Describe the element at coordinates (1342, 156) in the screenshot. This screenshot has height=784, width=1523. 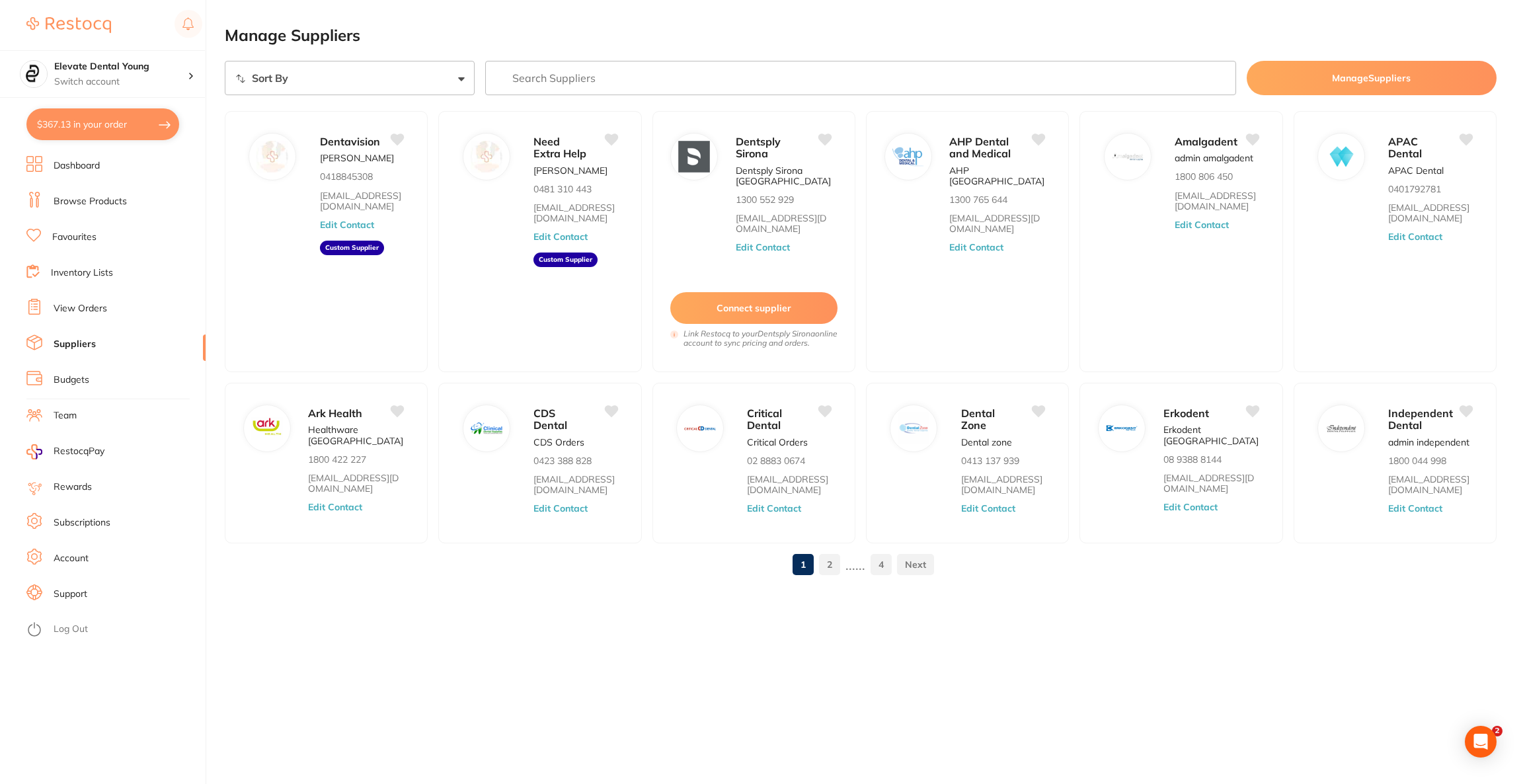
I see `img: APAC Dental` at that location.